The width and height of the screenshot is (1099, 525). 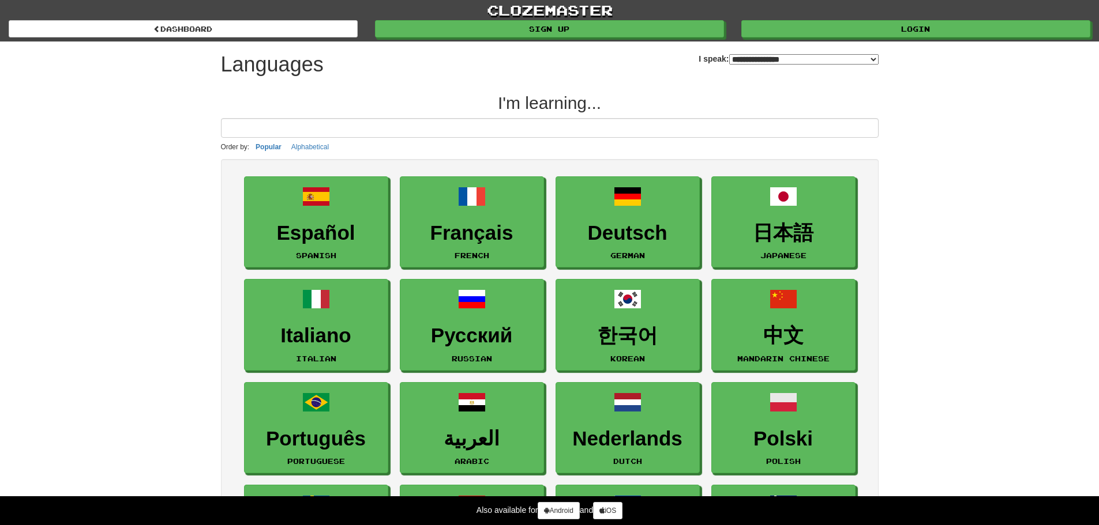 What do you see at coordinates (803, 59) in the screenshot?
I see `select: I speak:` at bounding box center [803, 59].